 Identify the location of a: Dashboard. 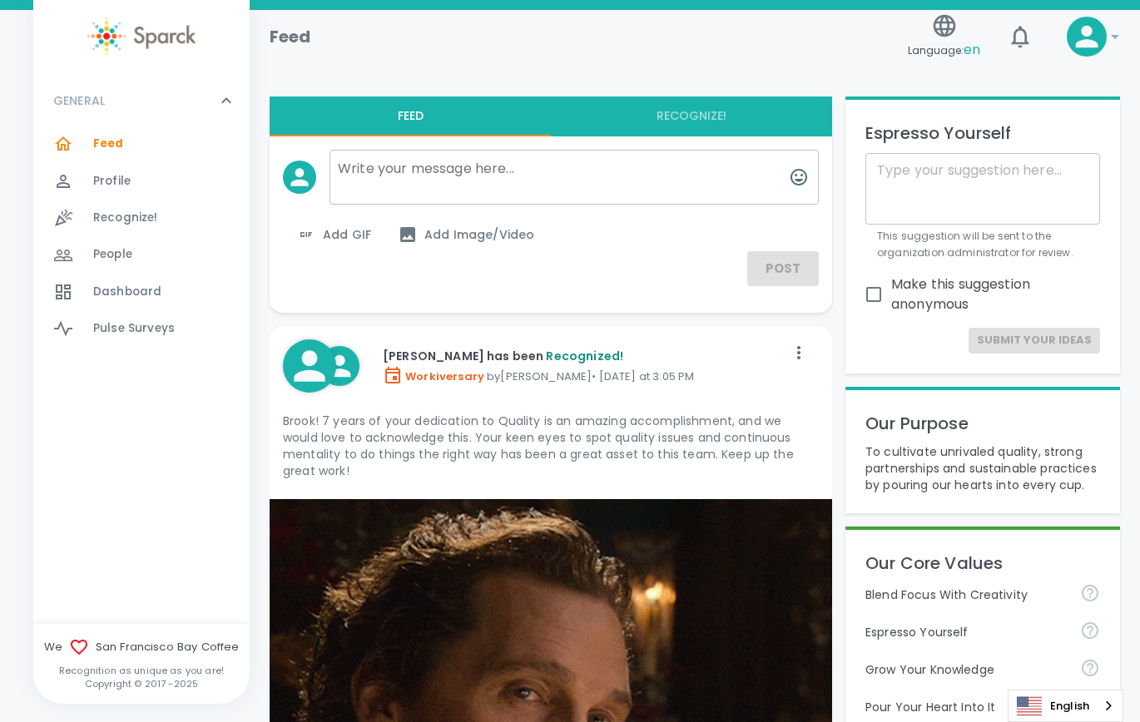
(141, 292).